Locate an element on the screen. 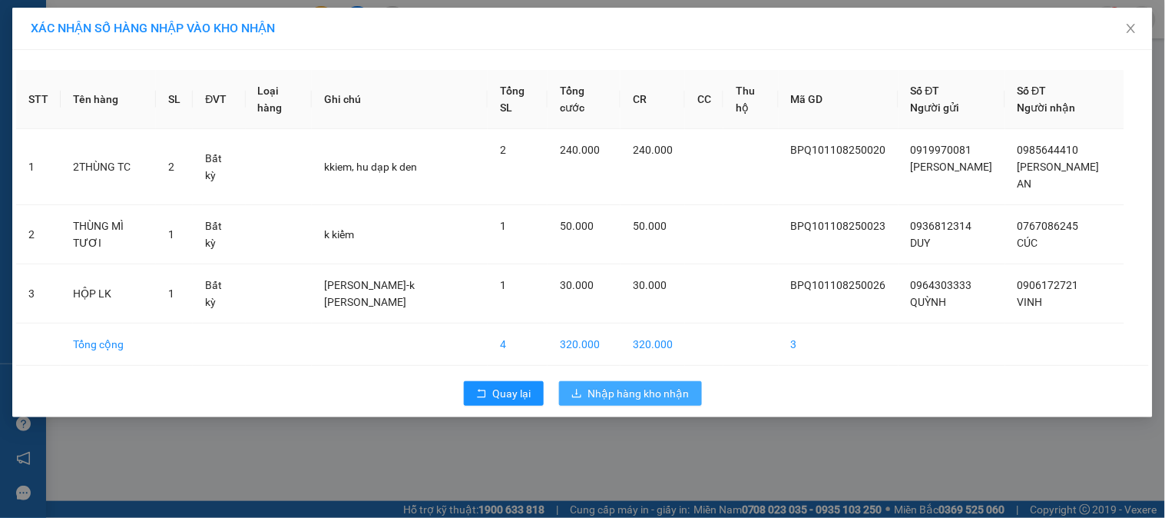 The image size is (1165, 518). td: Tổng cộng is located at coordinates (108, 344).